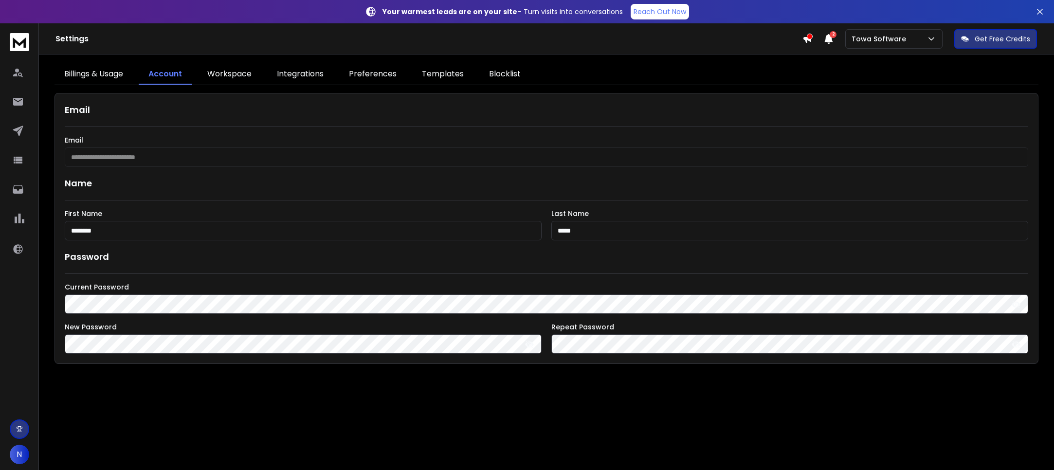  Describe the element at coordinates (443, 74) in the screenshot. I see `a: Templates` at that location.